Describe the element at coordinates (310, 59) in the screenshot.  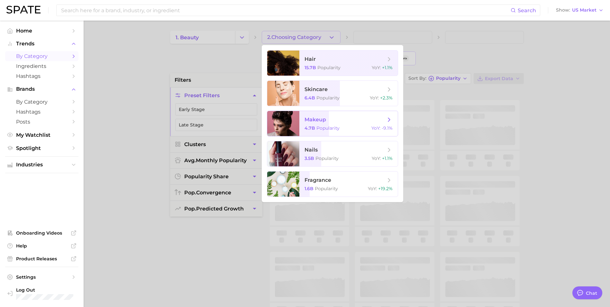
I see `span: hair` at that location.